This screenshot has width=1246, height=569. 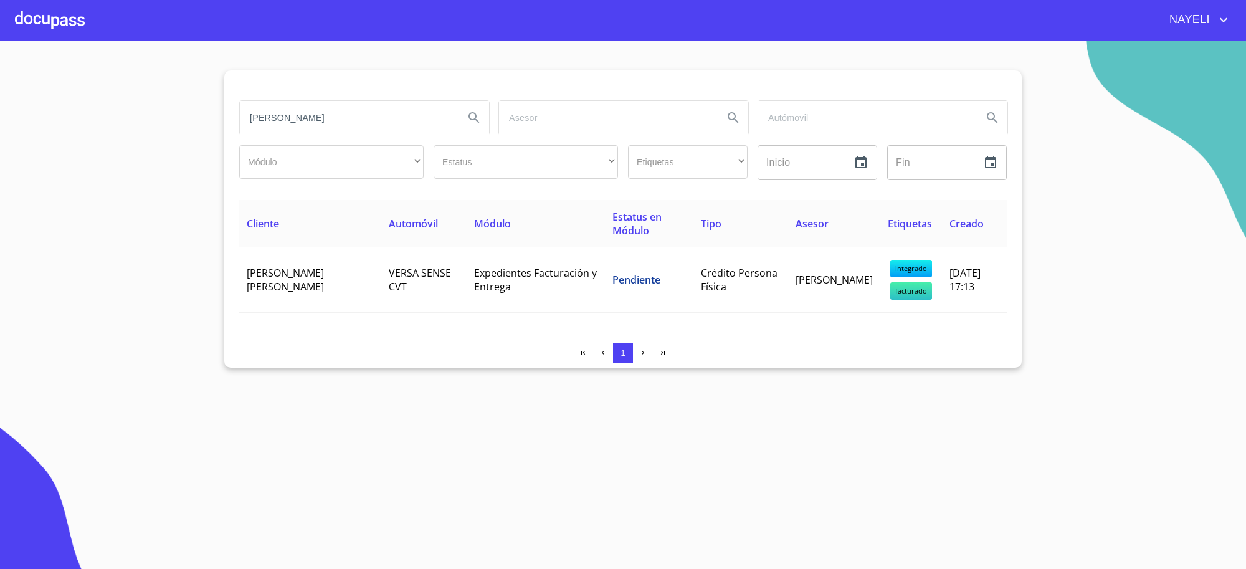 What do you see at coordinates (966, 224) in the screenshot?
I see `span: Creado` at bounding box center [966, 224].